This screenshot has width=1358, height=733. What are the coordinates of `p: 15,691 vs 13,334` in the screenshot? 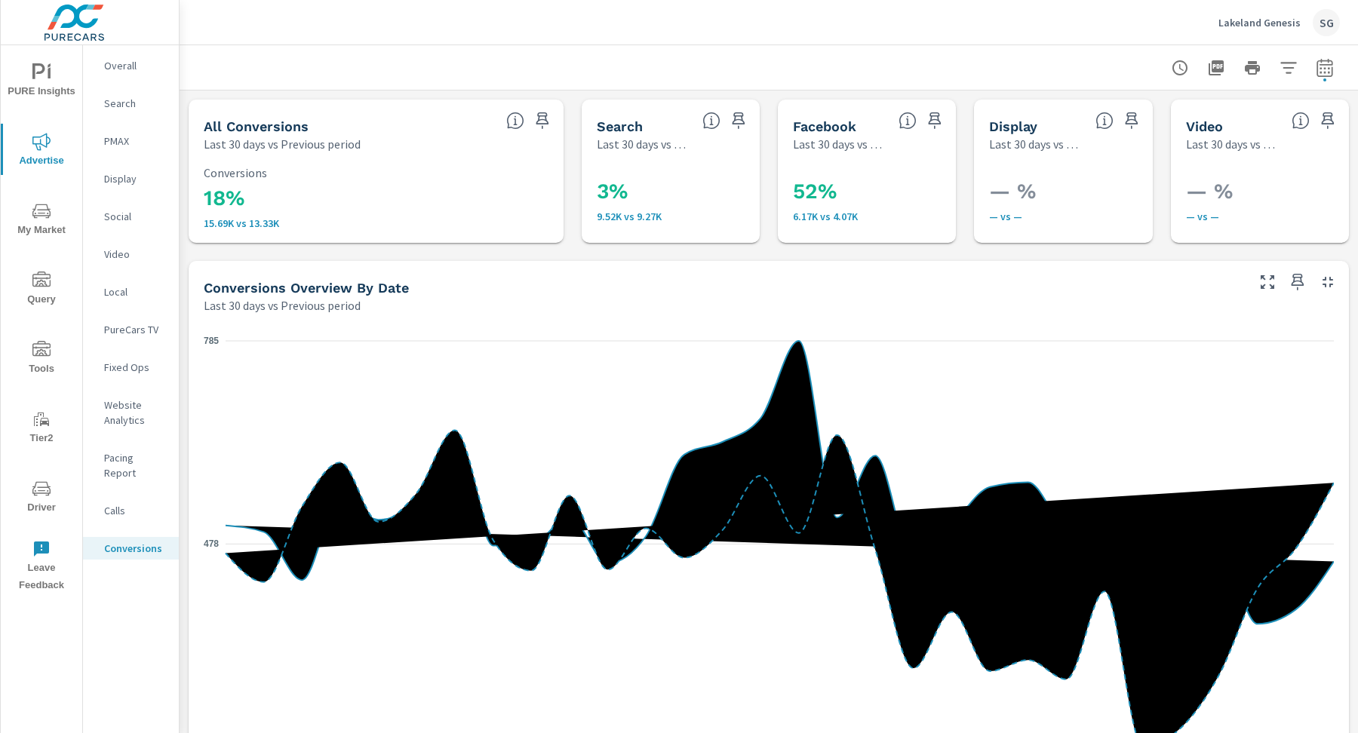 It's located at (376, 223).